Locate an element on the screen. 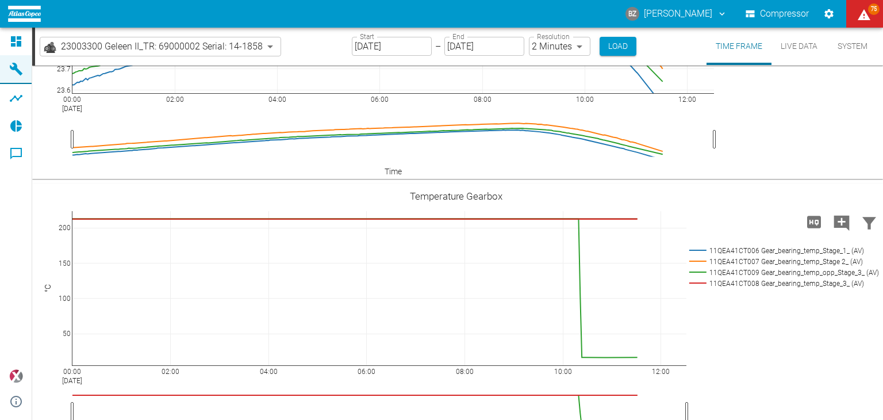 The image size is (883, 420). label: End is located at coordinates (458, 36).